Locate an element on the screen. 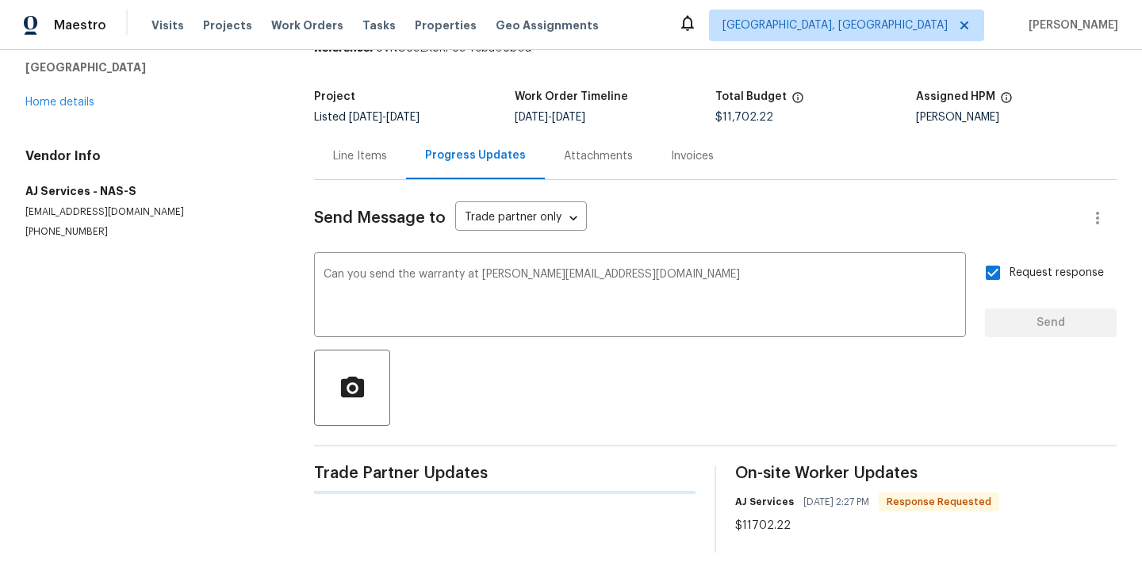  h4: Vendor Info is located at coordinates (151, 156).